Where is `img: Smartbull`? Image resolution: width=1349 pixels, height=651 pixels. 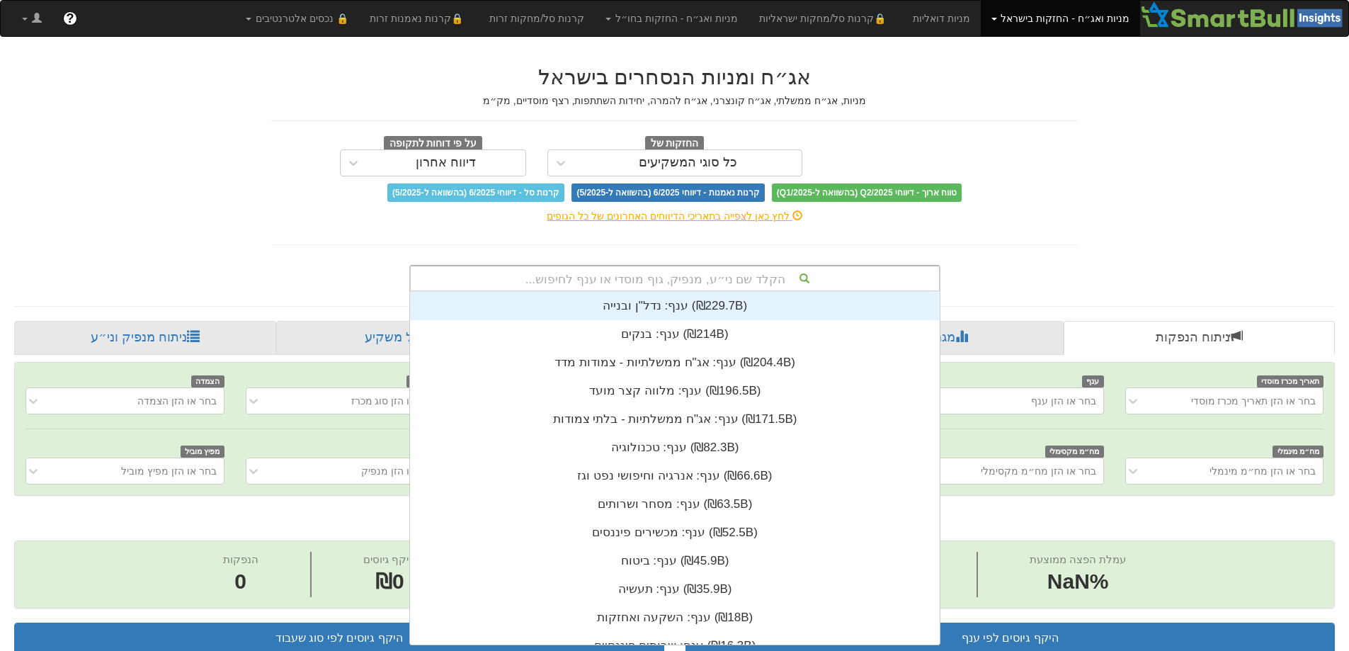 img: Smartbull is located at coordinates (1244, 15).